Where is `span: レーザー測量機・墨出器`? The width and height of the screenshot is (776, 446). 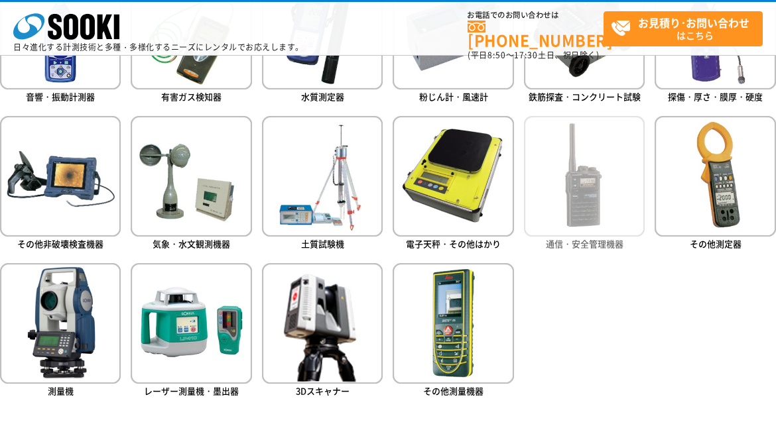 span: レーザー測量機・墨出器 is located at coordinates (191, 390).